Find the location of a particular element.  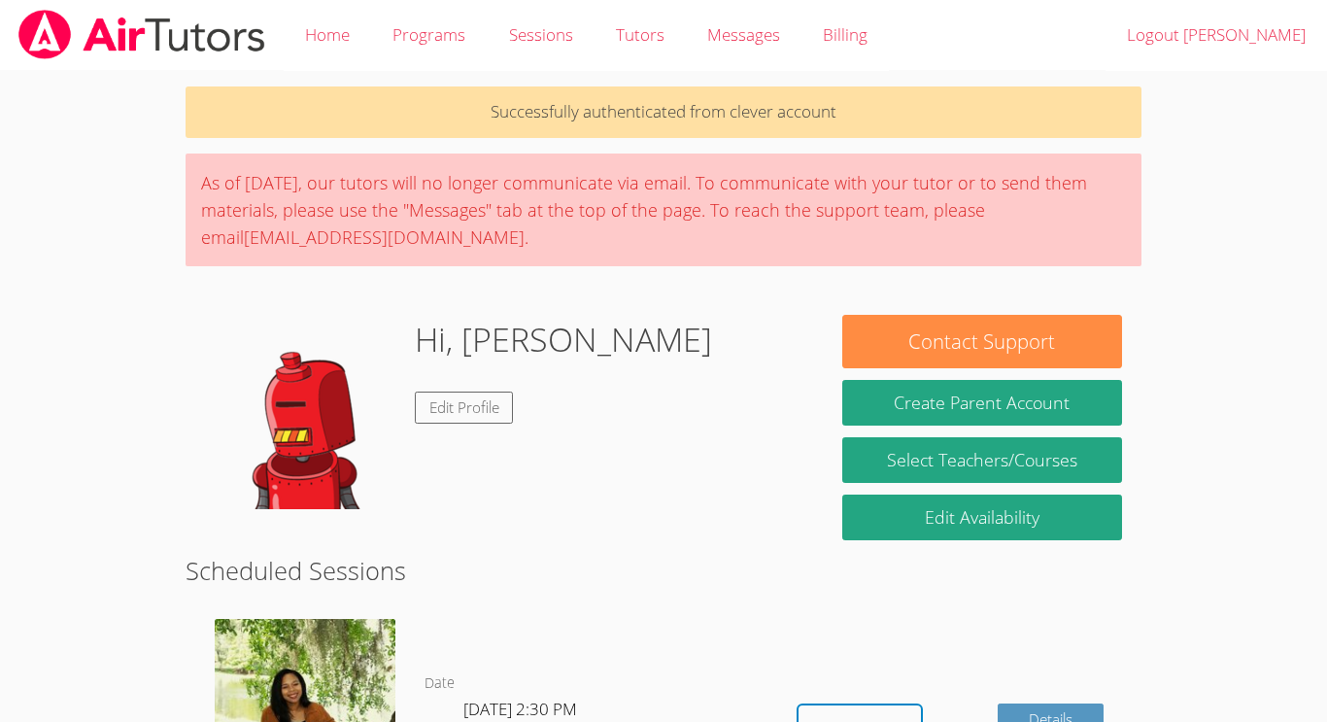

dt: Date is located at coordinates (439, 683).